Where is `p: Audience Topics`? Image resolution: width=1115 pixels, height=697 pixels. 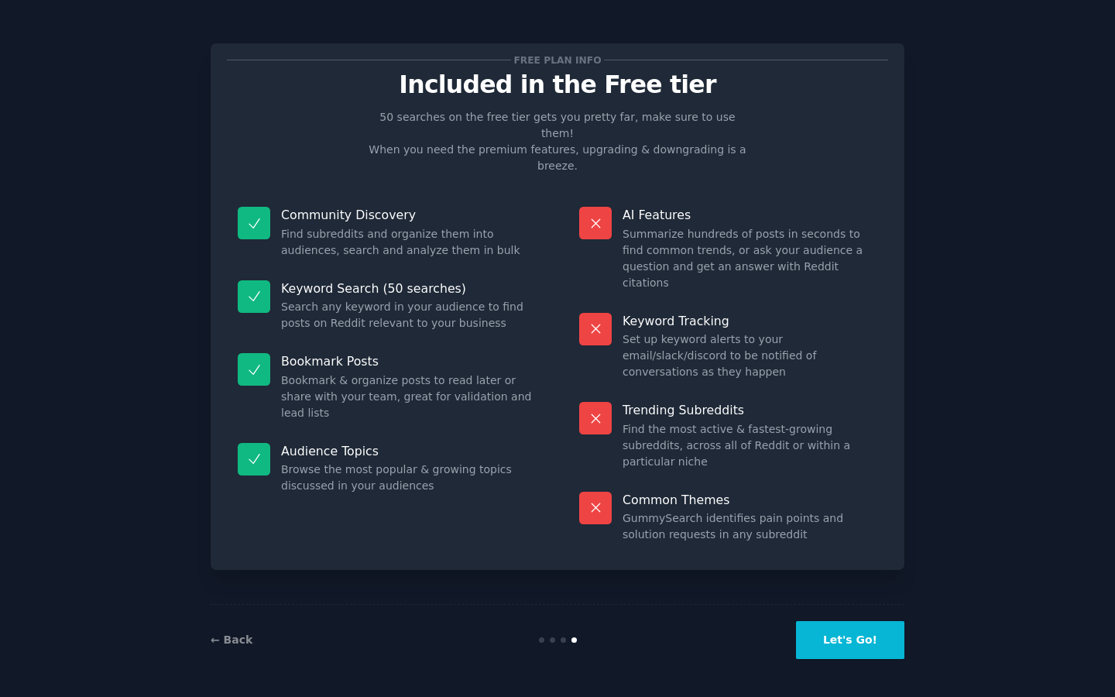 p: Audience Topics is located at coordinates (408, 451).